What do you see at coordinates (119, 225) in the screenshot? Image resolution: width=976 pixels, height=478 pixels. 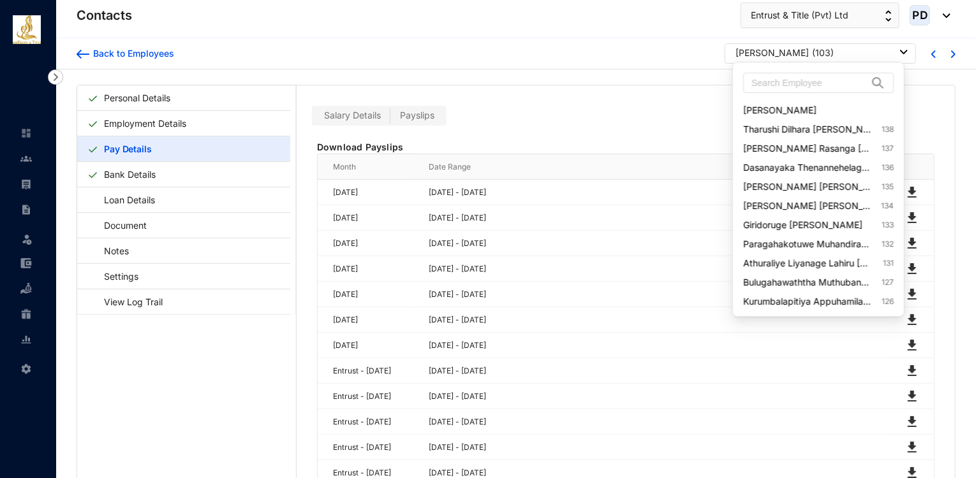 I see `a: Document` at bounding box center [119, 225].